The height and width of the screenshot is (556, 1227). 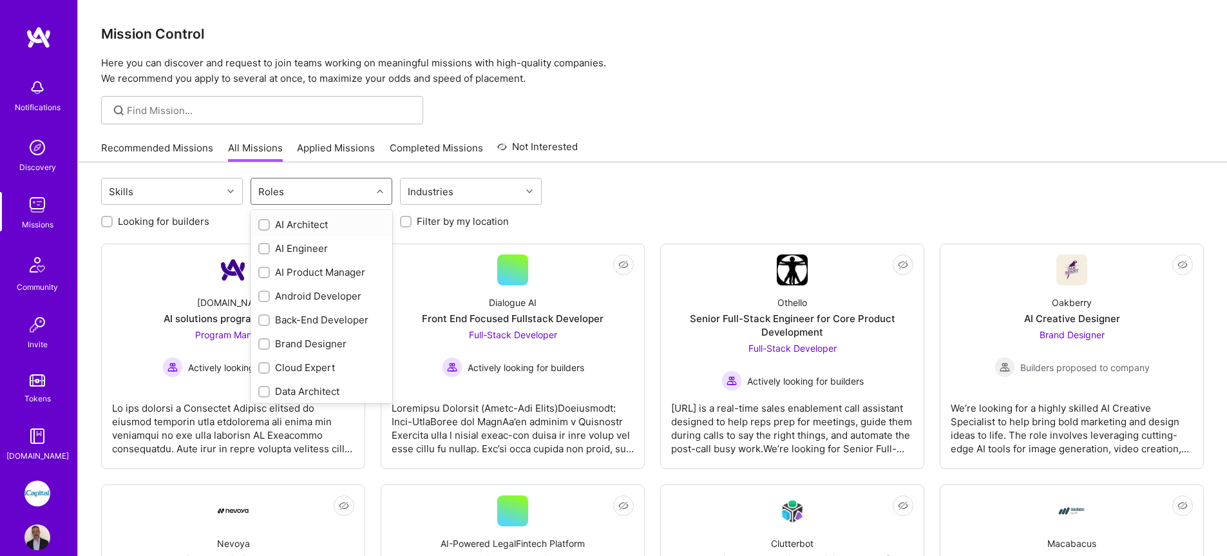 I want to click on img: bell, so click(x=37, y=88).